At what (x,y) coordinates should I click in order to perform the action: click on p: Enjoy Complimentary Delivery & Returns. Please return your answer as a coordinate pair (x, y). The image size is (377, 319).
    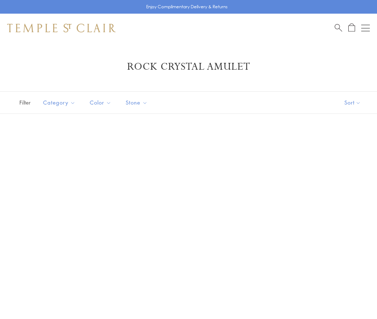
    Looking at the image, I should click on (187, 7).